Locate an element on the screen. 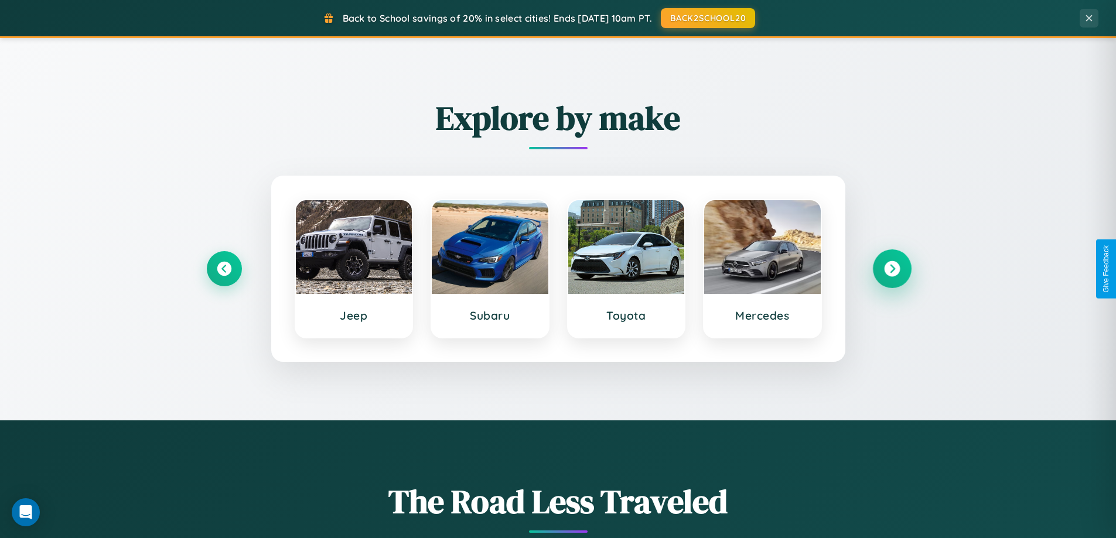 The image size is (1116, 538). h1: The Road Less Traveled is located at coordinates (558, 501).